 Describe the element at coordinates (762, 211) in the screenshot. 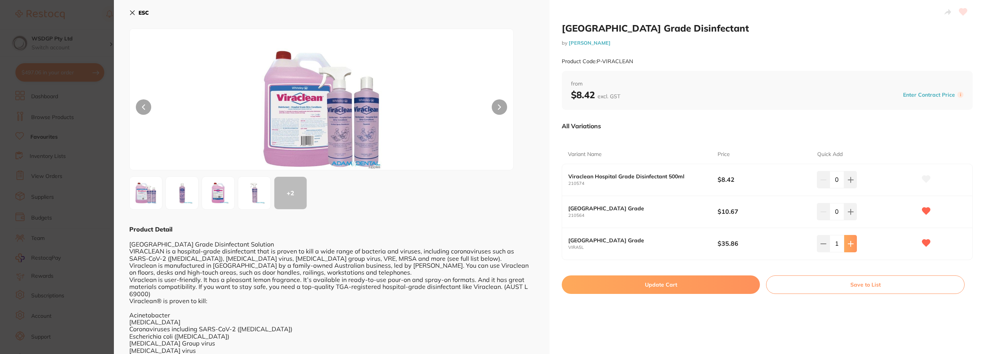

I see `b: $10.67` at that location.